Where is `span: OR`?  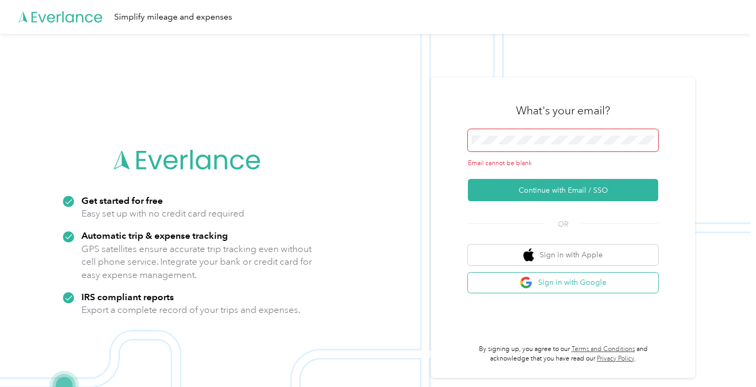
span: OR is located at coordinates (563, 224).